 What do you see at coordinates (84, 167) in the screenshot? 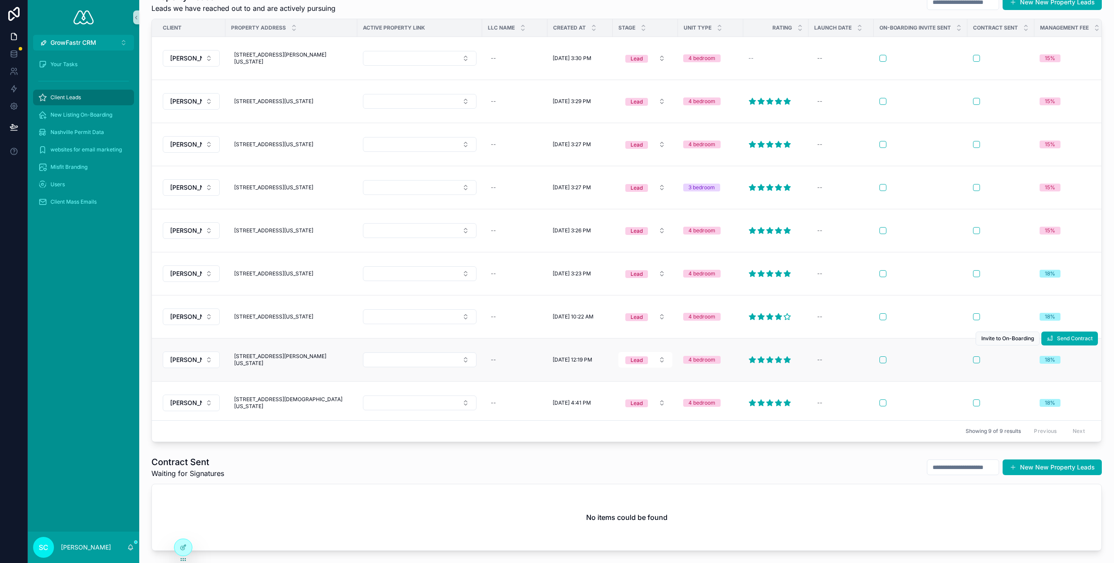
I see `a: Misfit Branding` at bounding box center [84, 167].